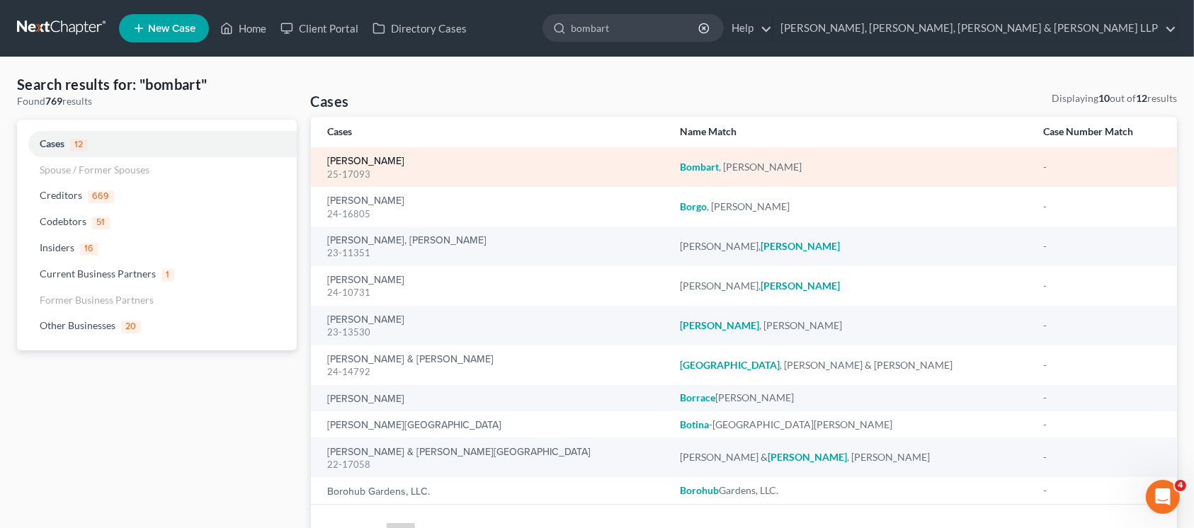 The height and width of the screenshot is (528, 1194). What do you see at coordinates (98, 273) in the screenshot?
I see `span: Current Business Partners` at bounding box center [98, 273].